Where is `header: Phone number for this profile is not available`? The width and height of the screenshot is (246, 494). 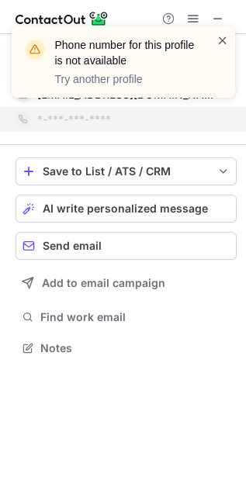
header: Phone number for this profile is not available is located at coordinates (127, 53).